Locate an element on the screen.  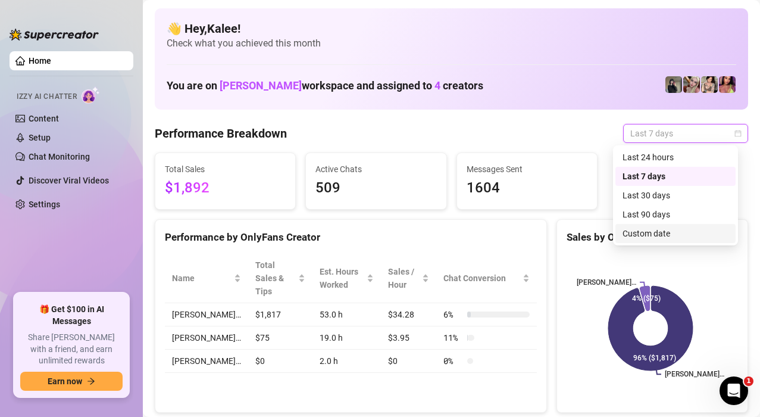
td: 2.0 h is located at coordinates (347, 361).